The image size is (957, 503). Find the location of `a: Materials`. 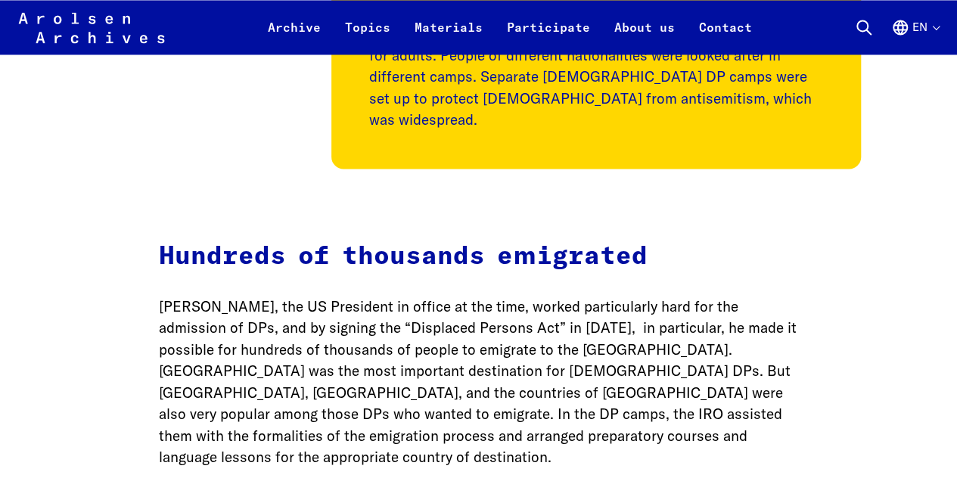

a: Materials is located at coordinates (449, 36).